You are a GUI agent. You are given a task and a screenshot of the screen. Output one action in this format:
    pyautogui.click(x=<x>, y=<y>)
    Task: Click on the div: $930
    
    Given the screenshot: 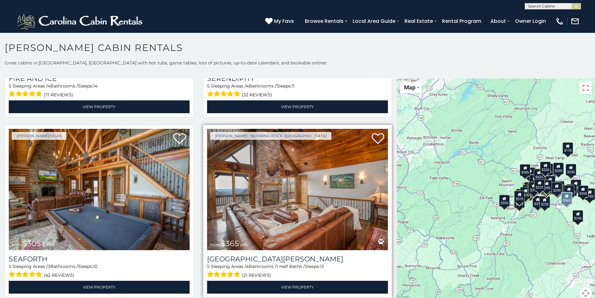 What is the action you would take?
    pyautogui.click(x=576, y=185)
    